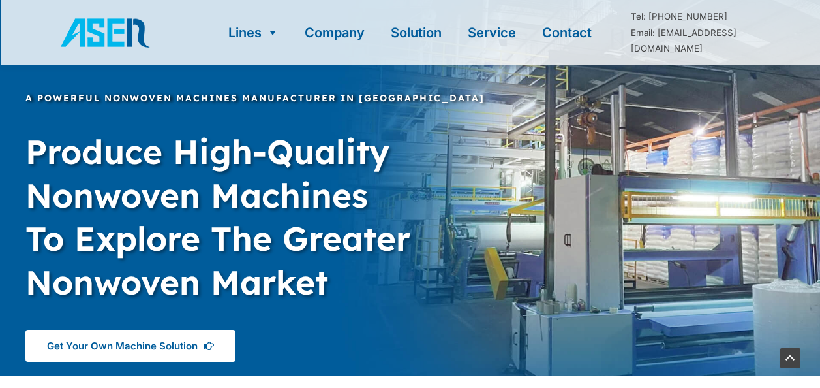  What do you see at coordinates (122, 345) in the screenshot?
I see `span: Get Your Own Machine Solution` at bounding box center [122, 345].